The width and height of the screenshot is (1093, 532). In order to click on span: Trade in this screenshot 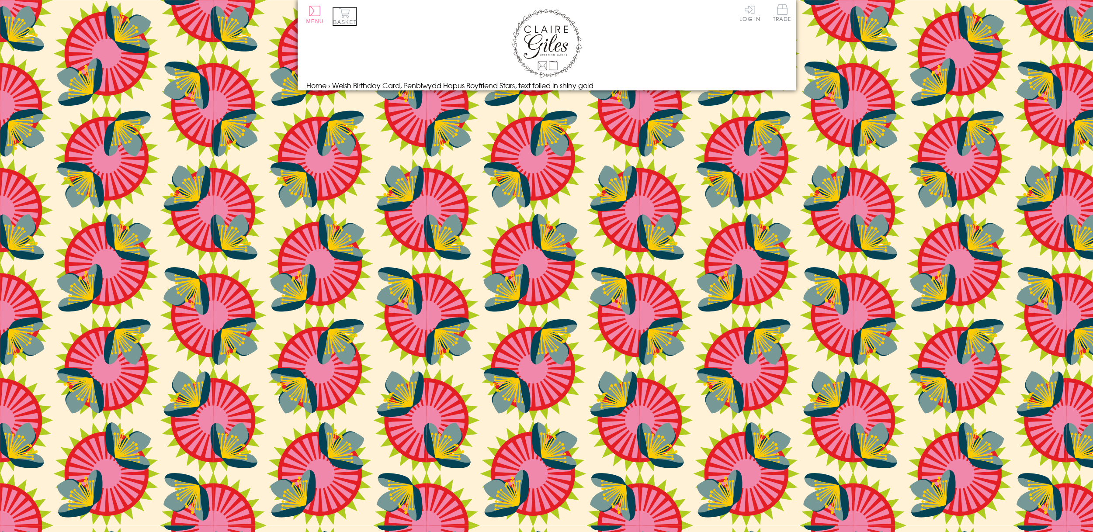, I will do `click(782, 13)`.